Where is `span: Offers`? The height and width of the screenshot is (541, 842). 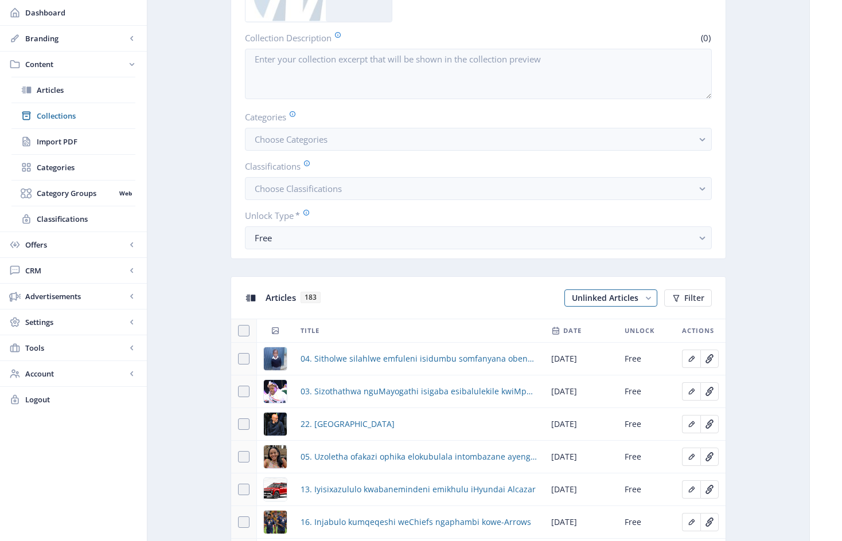 span: Offers is located at coordinates (76, 245).